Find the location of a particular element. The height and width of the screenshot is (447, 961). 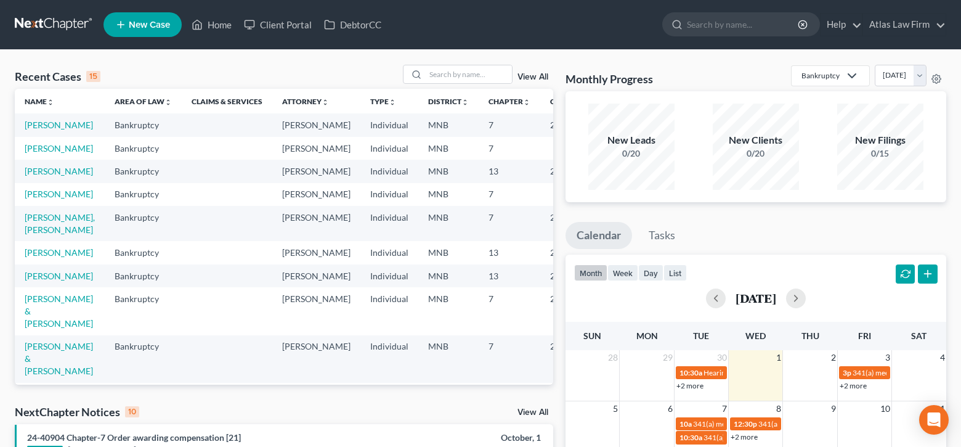

span: 5 is located at coordinates (615, 408).